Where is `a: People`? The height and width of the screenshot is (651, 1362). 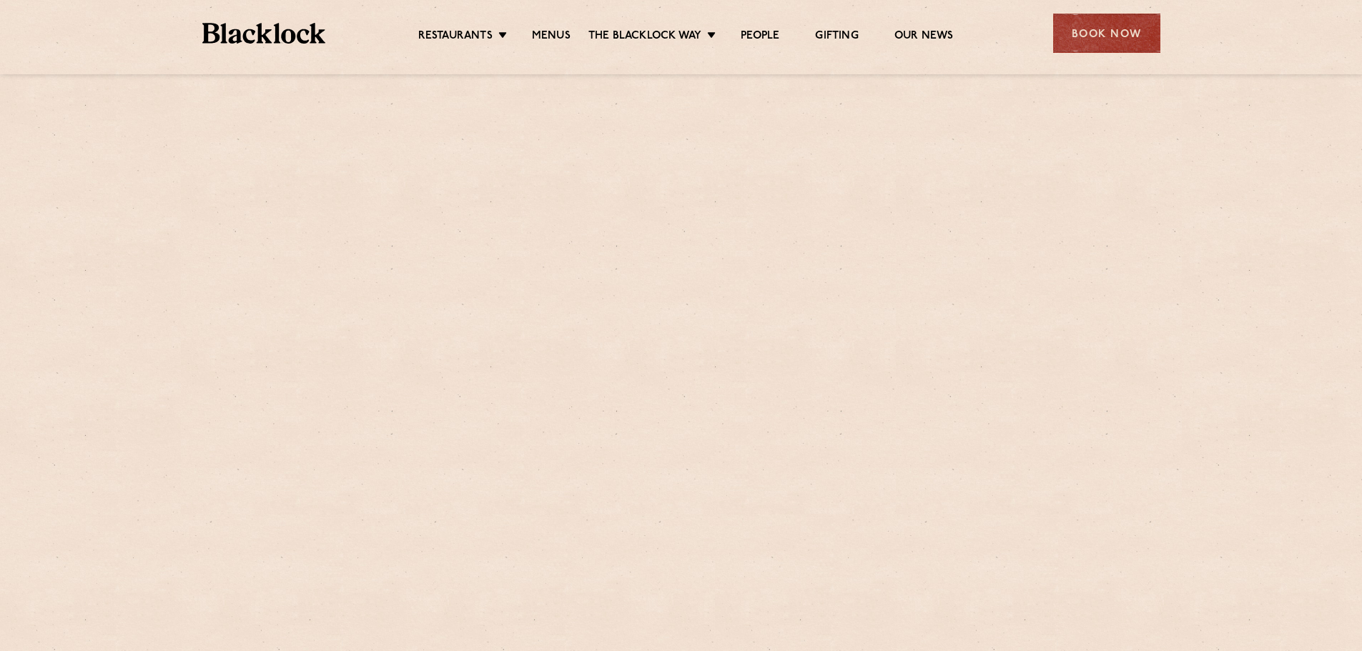
a: People is located at coordinates (760, 37).